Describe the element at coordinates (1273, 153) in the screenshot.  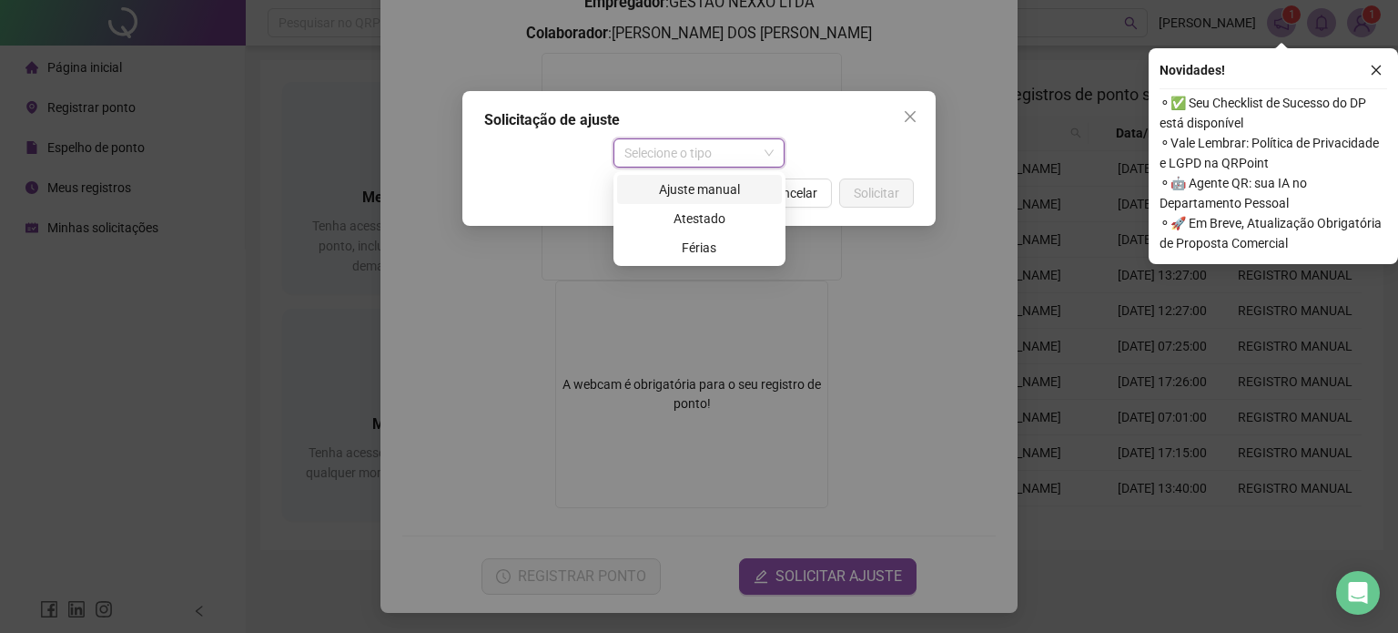
I see `span: ⚬ Vale Lembrar: Política de Privacidade e LGPD na QRPoint` at that location.